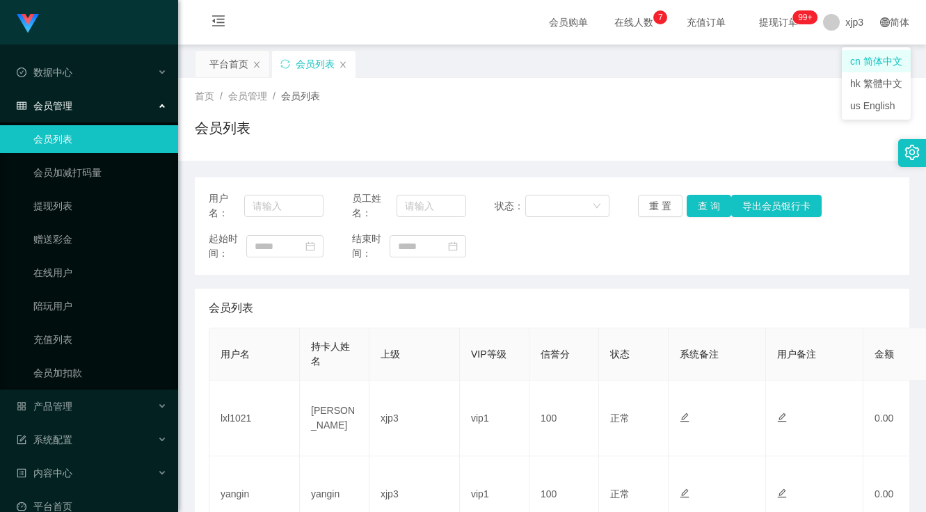 Image resolution: width=926 pixels, height=512 pixels. Describe the element at coordinates (223, 128) in the screenshot. I see `h1: 会员列表` at that location.